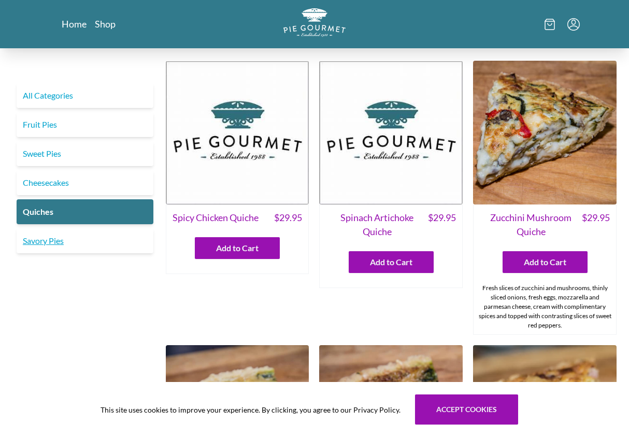 The image size is (629, 437). Describe the element at coordinates (315, 24) in the screenshot. I see `a: Logo` at that location.